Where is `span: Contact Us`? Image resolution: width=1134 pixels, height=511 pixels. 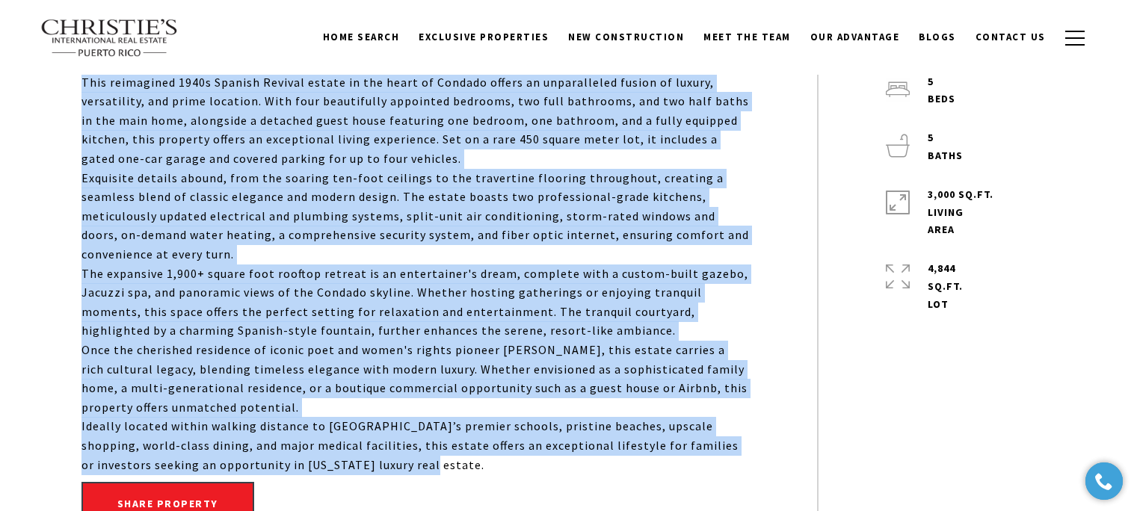
span: Contact Us is located at coordinates (1010, 37).